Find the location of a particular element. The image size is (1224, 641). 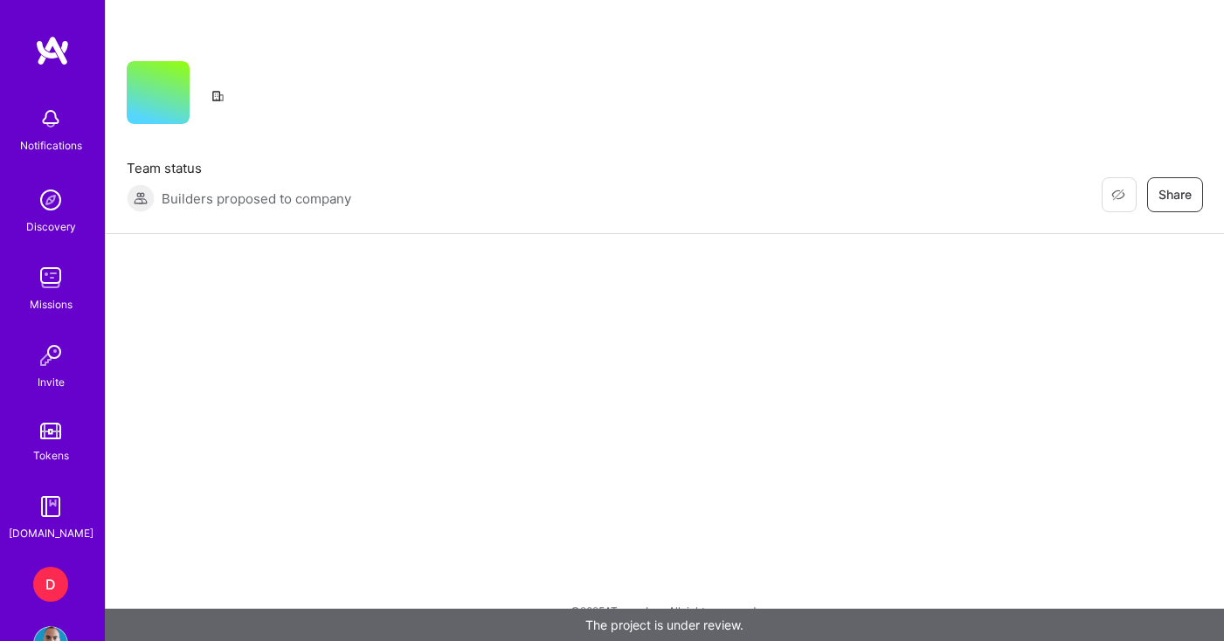

div: The project is under review. is located at coordinates (664, 625).